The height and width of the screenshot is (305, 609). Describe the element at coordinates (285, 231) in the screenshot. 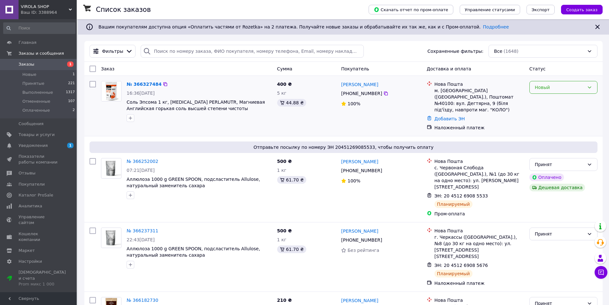

I see `span: 500 ₴` at that location.